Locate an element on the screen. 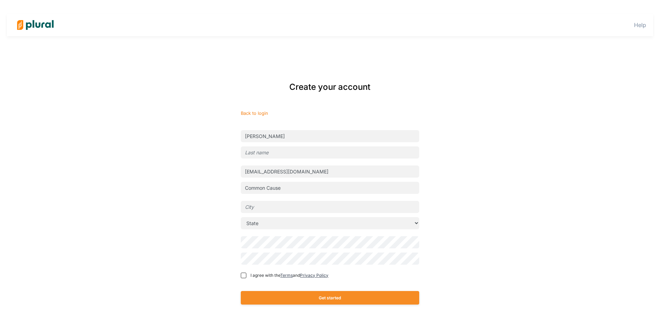  input: Last name is located at coordinates (330, 152).